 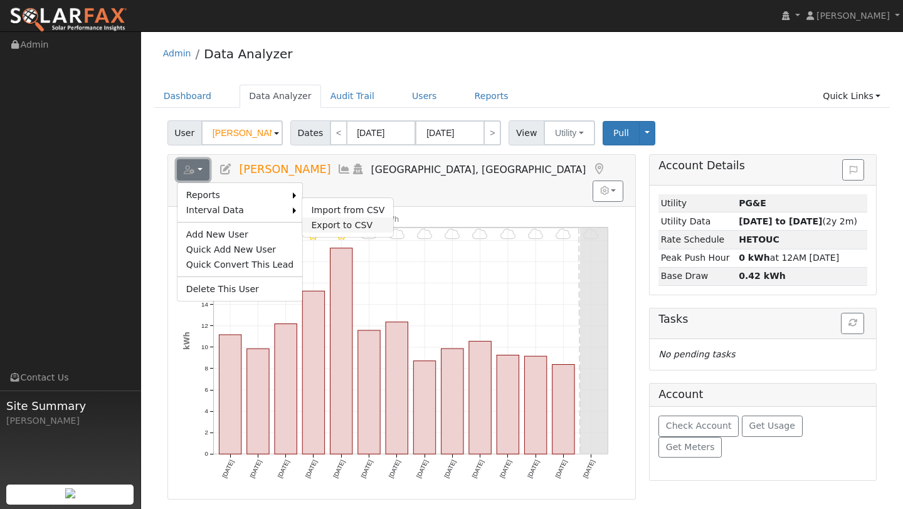 What do you see at coordinates (690, 448) in the screenshot?
I see `button: Get Meters` at bounding box center [690, 448].